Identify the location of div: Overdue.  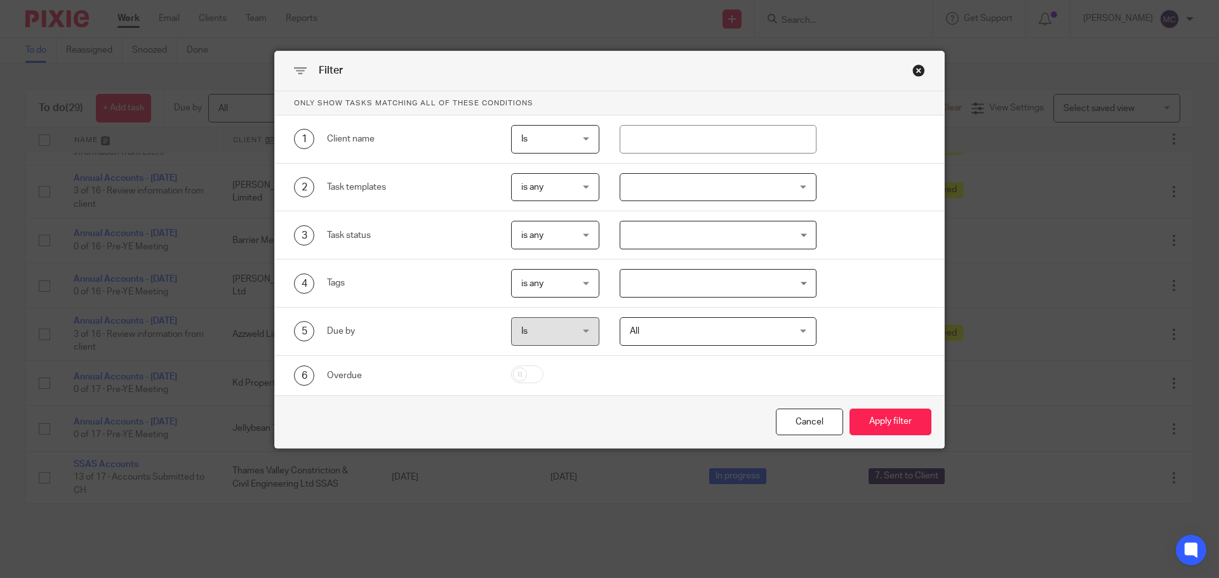
(409, 376).